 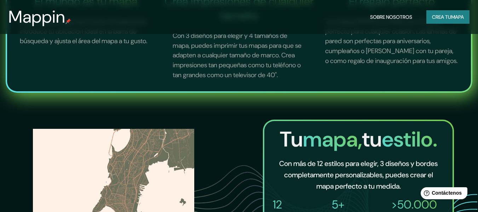 What do you see at coordinates (237, 55) in the screenshot?
I see `font: Con 3 diseños para elegir y 4 tamaños de mapa, puedes imprimir tus mapas para que se adapten a cu...` at bounding box center [237, 55].